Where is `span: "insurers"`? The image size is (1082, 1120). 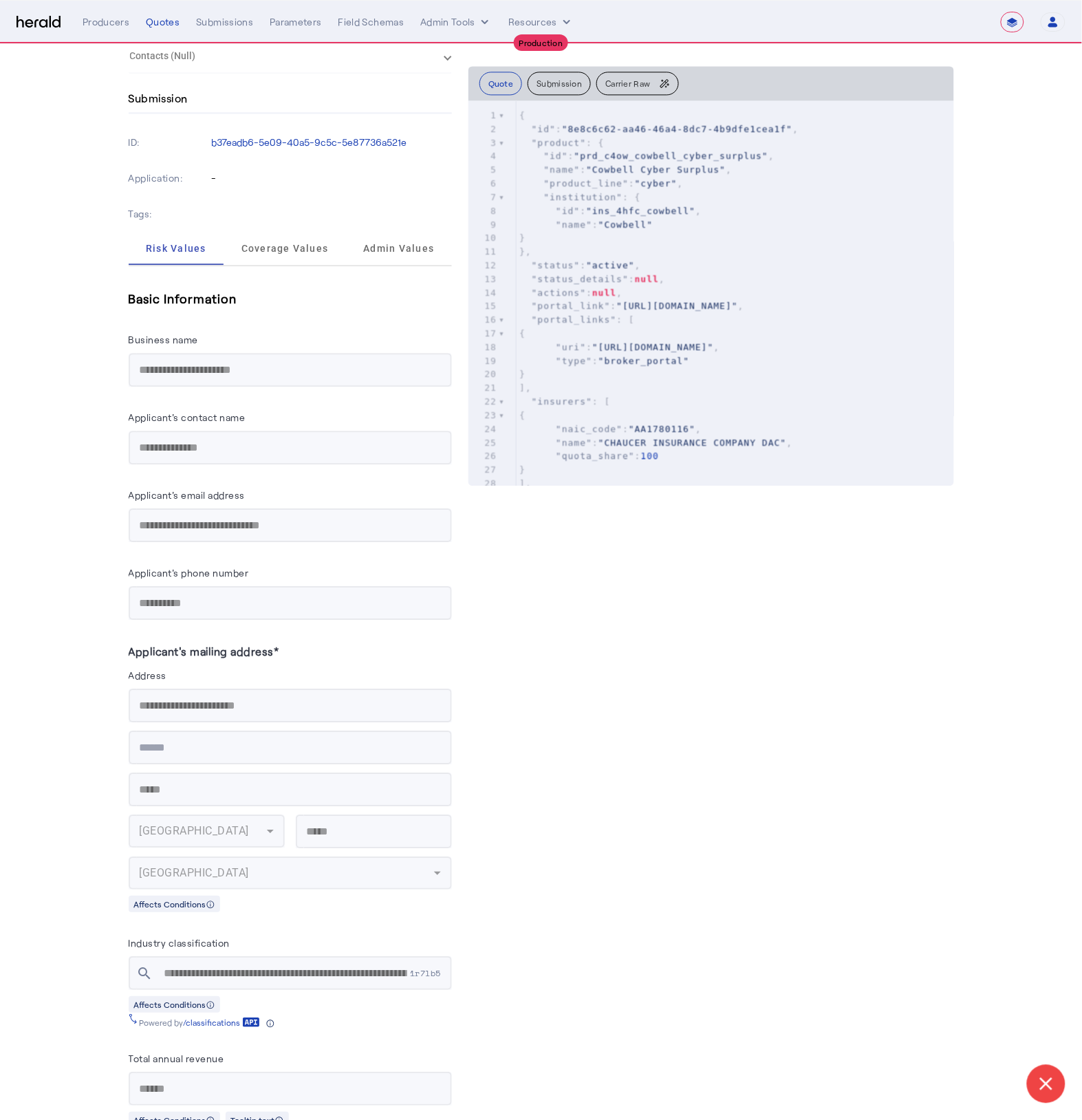
span: "insurers" is located at coordinates (562, 401).